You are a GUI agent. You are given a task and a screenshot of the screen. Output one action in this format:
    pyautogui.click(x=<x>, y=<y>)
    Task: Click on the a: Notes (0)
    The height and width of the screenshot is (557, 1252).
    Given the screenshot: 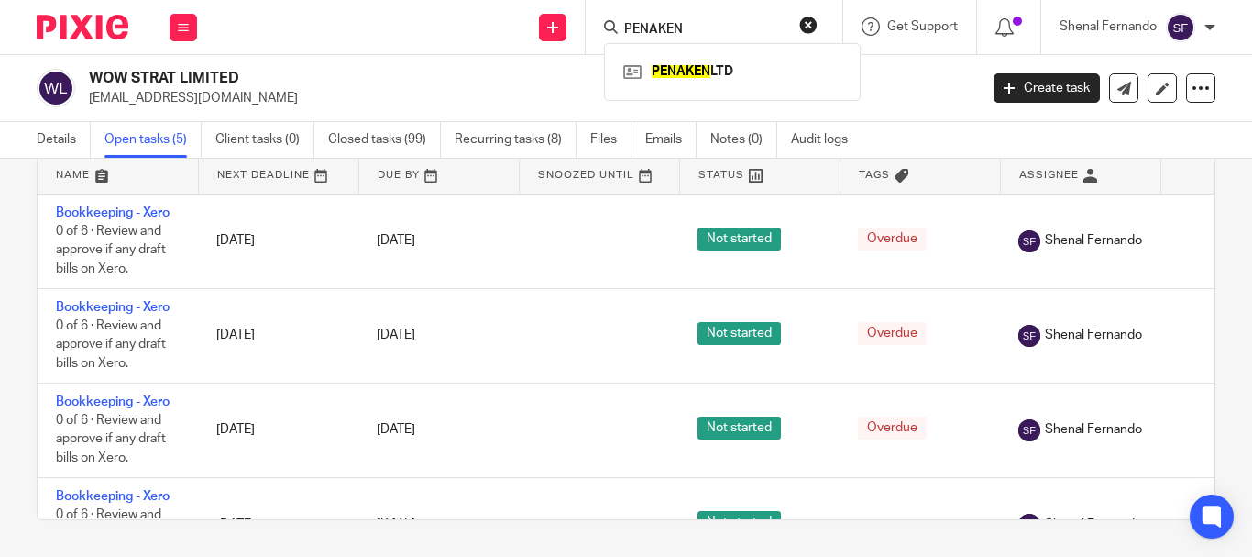 What is the action you would take?
    pyautogui.click(x=744, y=139)
    